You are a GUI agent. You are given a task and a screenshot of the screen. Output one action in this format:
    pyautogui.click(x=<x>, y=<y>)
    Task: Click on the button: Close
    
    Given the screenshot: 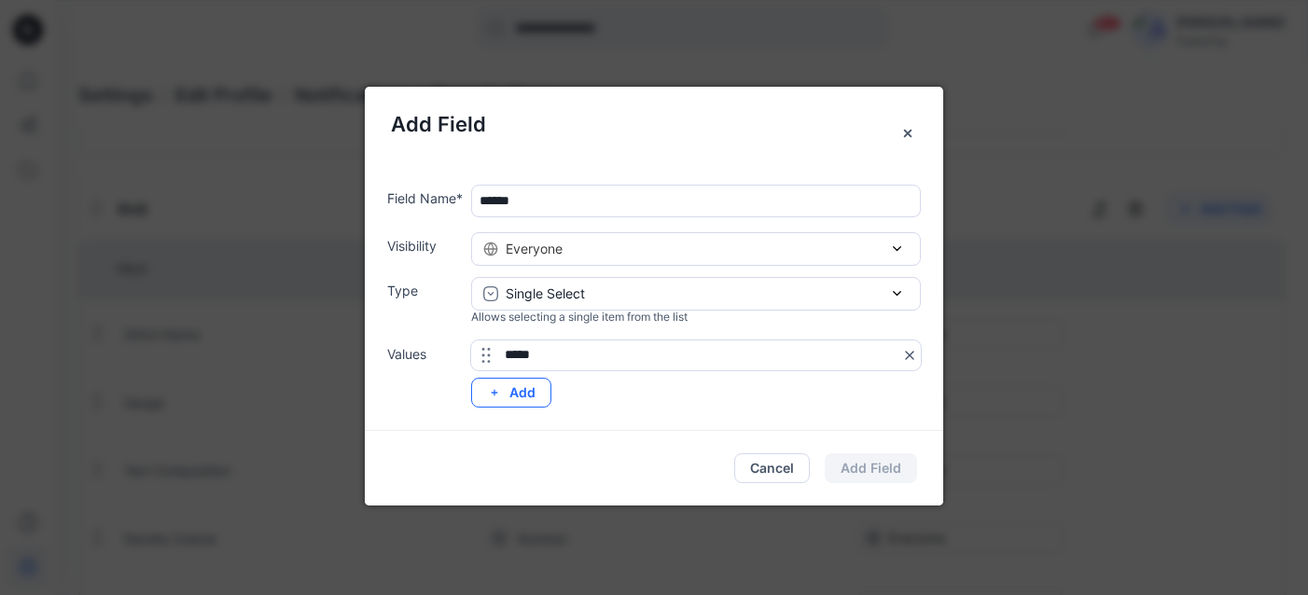 What is the action you would take?
    pyautogui.click(x=907, y=133)
    